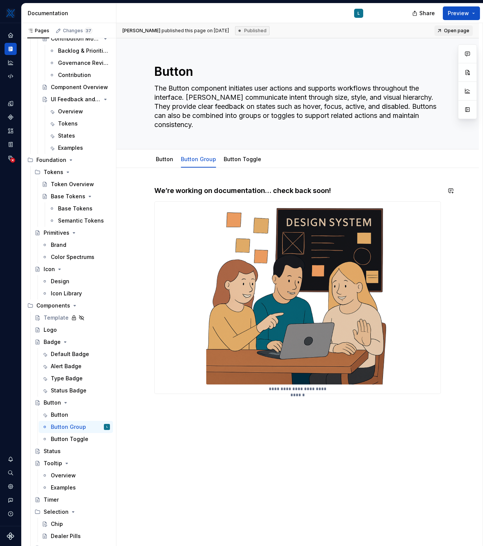 The image size is (483, 546). Describe the element at coordinates (72, 318) in the screenshot. I see `a: Template` at that location.